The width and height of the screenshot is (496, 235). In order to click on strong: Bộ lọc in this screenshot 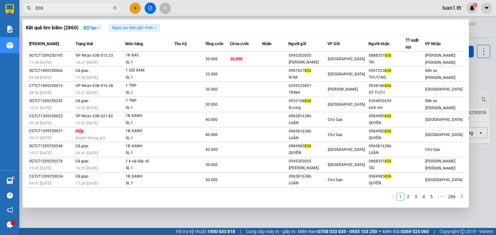, I will do `click(92, 28)`.